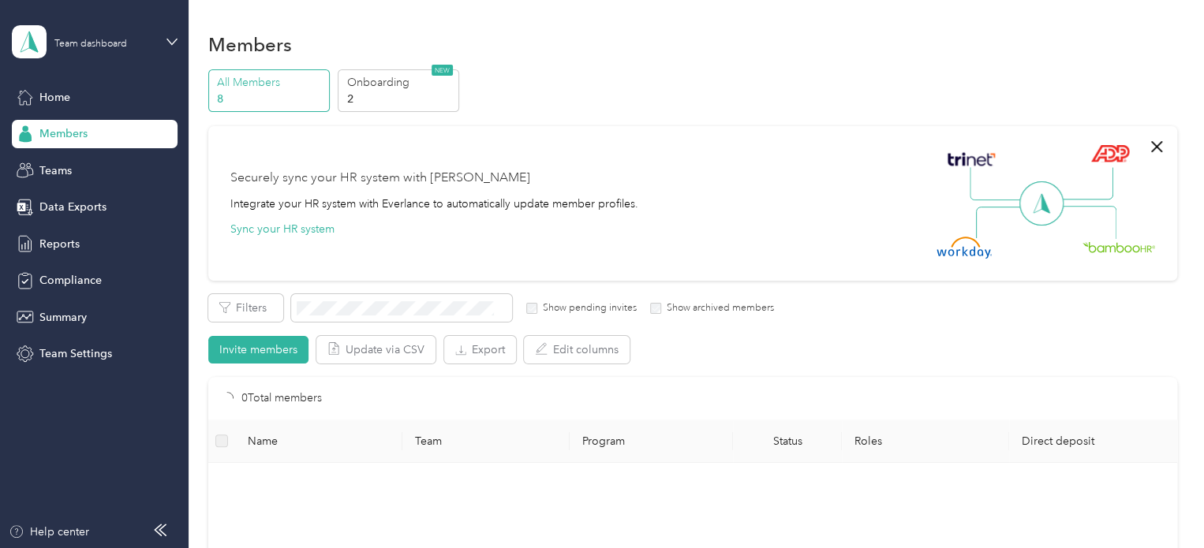  Describe the element at coordinates (54, 97) in the screenshot. I see `span: Home` at that location.